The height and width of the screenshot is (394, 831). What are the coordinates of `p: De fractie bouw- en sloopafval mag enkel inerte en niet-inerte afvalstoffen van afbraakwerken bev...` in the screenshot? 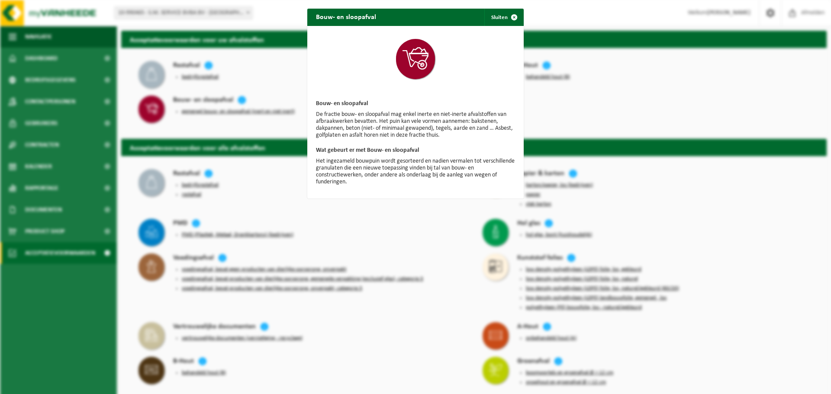 It's located at (416, 125).